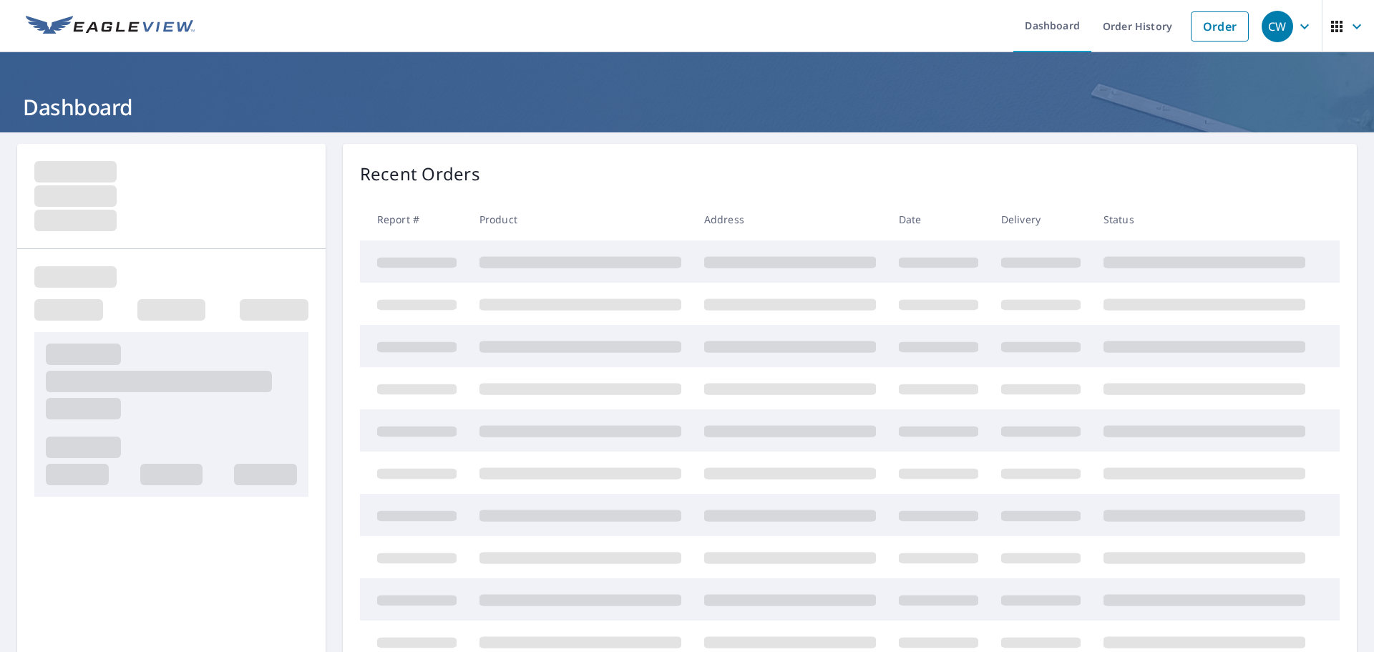 The width and height of the screenshot is (1374, 652). I want to click on div: CW, so click(1277, 26).